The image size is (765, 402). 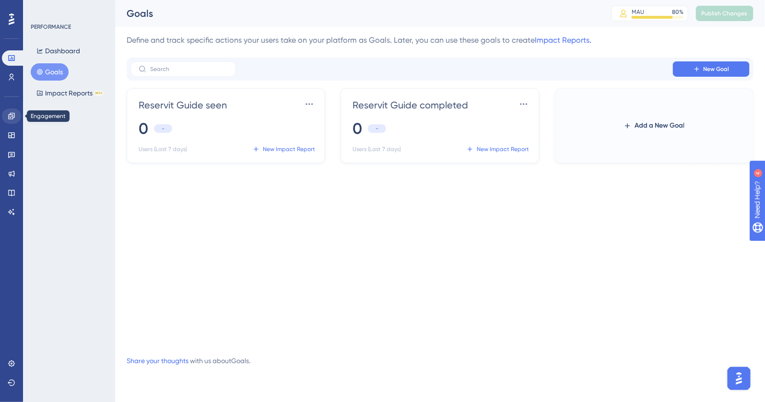 What do you see at coordinates (563, 40) in the screenshot?
I see `a: Impact Reports.` at bounding box center [563, 40].